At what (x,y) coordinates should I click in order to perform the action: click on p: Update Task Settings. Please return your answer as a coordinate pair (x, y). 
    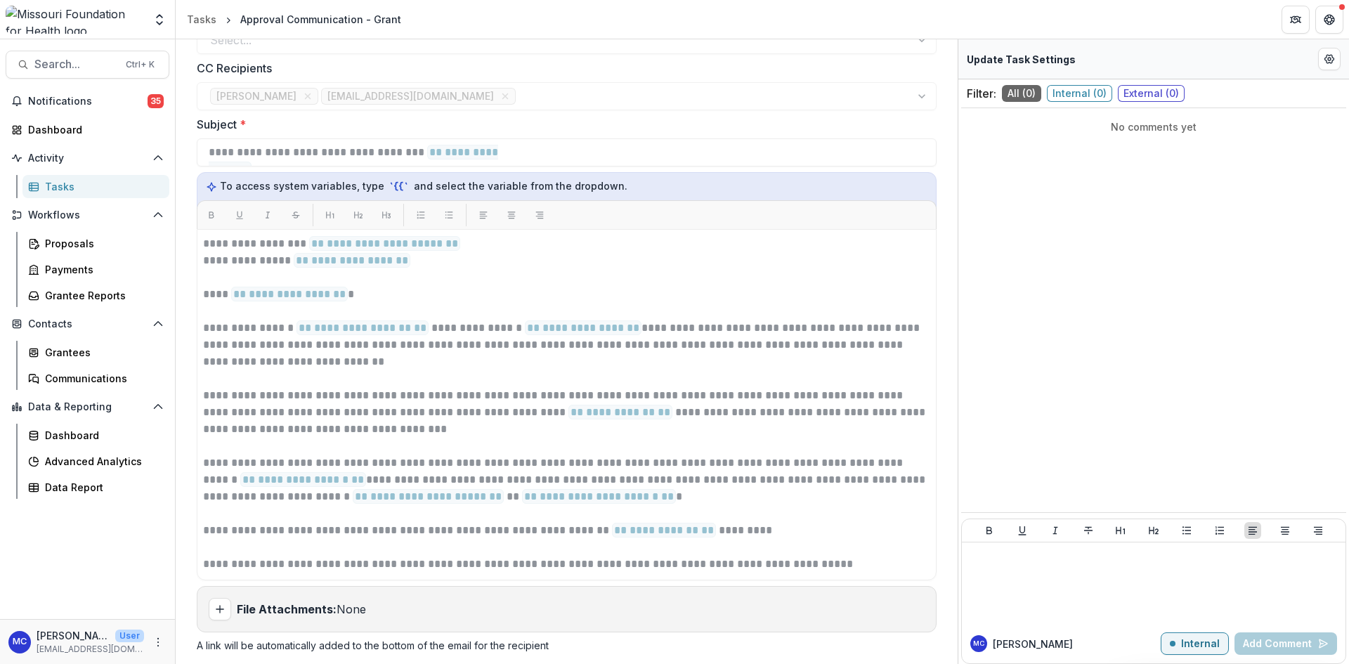
    Looking at the image, I should click on (1021, 59).